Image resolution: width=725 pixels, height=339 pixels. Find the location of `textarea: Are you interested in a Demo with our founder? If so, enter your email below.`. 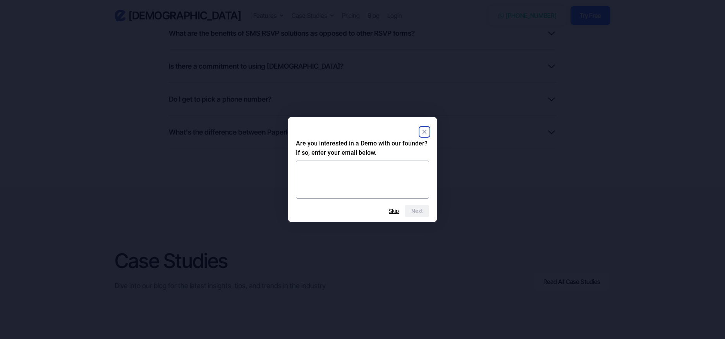

textarea: Are you interested in a Demo with our founder? If so, enter your email below. is located at coordinates (363, 179).